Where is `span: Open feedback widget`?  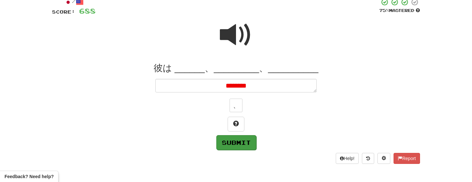
span: Open feedback widget is located at coordinates (29, 176).